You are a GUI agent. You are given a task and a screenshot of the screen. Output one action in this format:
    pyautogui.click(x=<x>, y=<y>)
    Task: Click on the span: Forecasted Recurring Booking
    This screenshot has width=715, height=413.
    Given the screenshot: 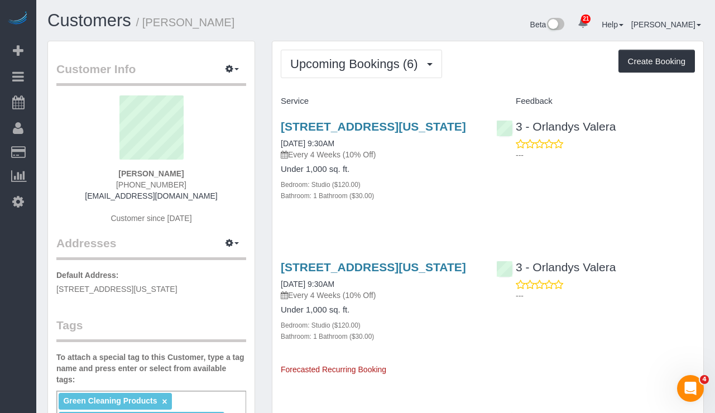 What is the action you would take?
    pyautogui.click(x=333, y=370)
    